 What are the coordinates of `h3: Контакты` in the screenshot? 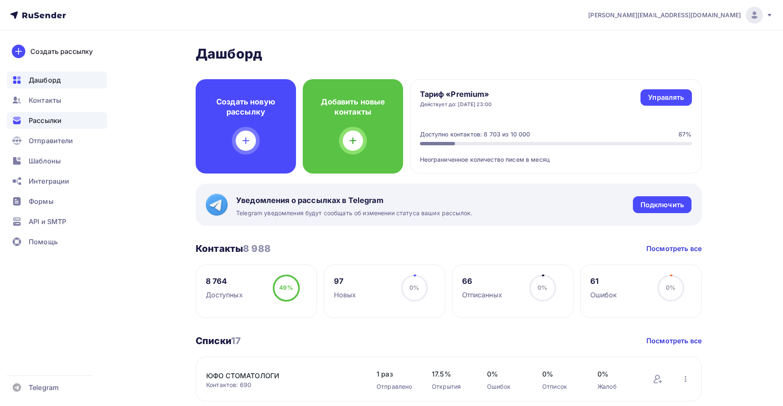 It's located at (233, 249).